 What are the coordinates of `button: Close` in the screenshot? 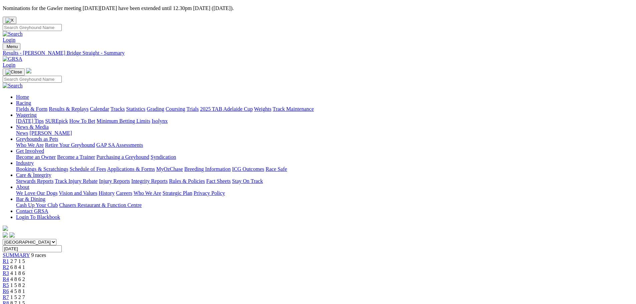 It's located at (9, 20).